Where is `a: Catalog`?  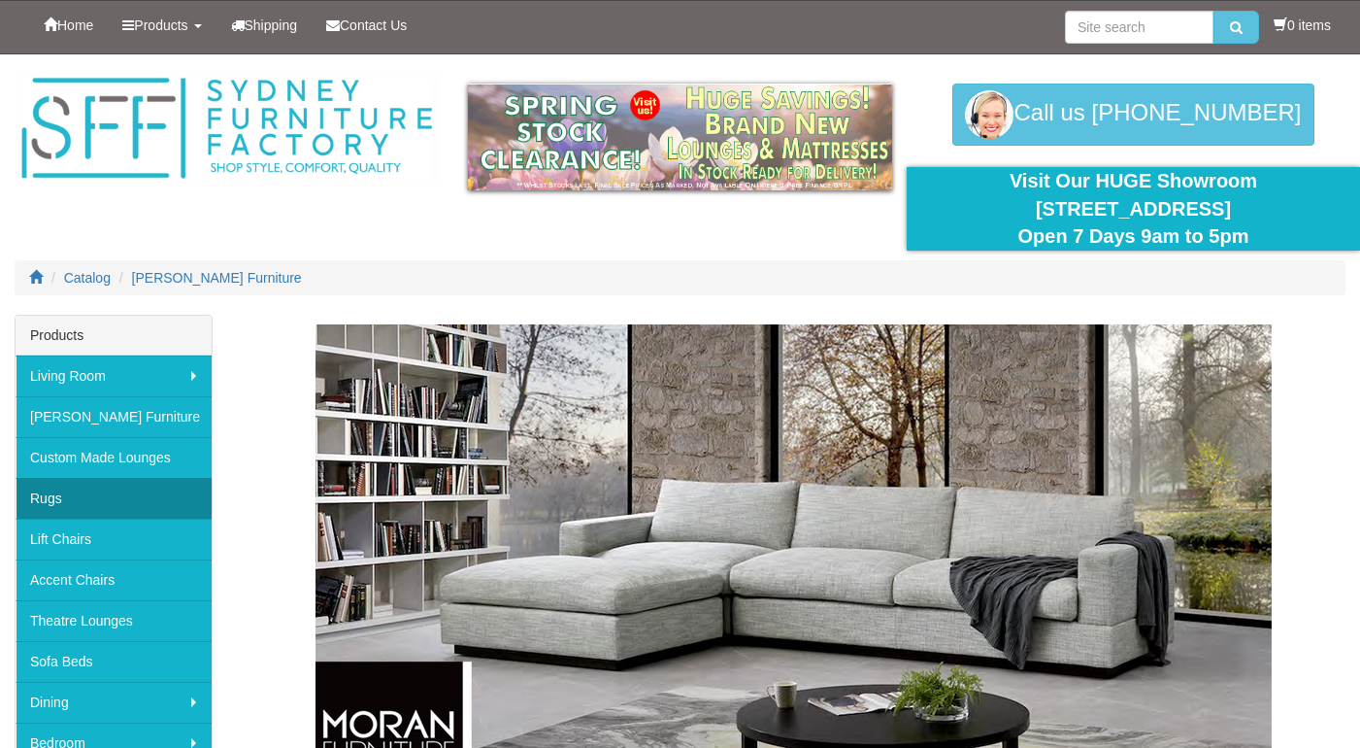
a: Catalog is located at coordinates (87, 278).